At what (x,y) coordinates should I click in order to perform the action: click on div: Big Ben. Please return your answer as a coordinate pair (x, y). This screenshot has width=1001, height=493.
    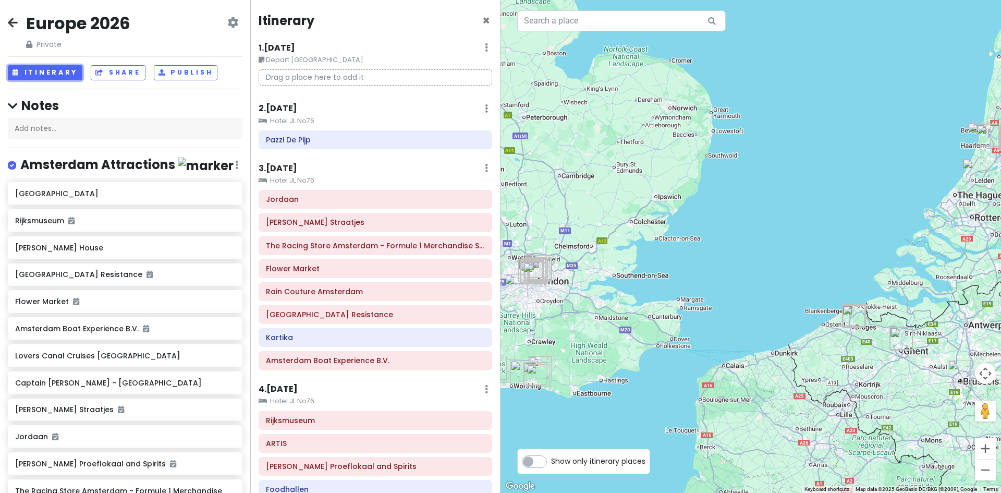
    Looking at the image, I should click on (536, 271).